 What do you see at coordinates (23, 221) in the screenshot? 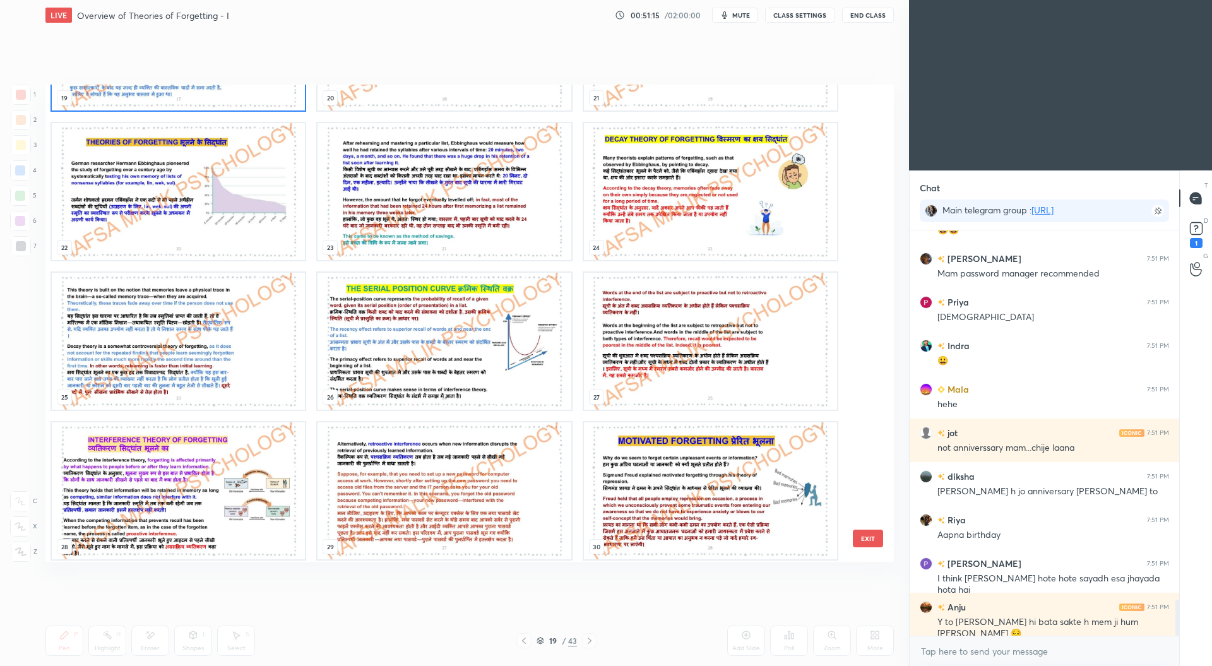
I see `div: 6` at bounding box center [23, 221].